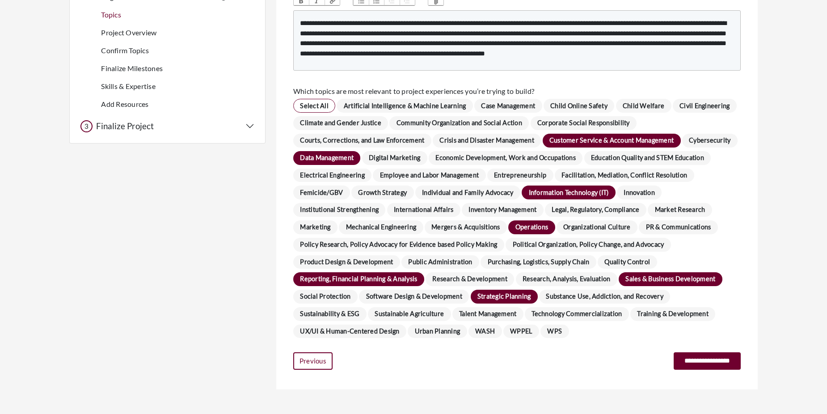  What do you see at coordinates (577, 314) in the screenshot?
I see `span: Technology Commercialization` at bounding box center [577, 314].